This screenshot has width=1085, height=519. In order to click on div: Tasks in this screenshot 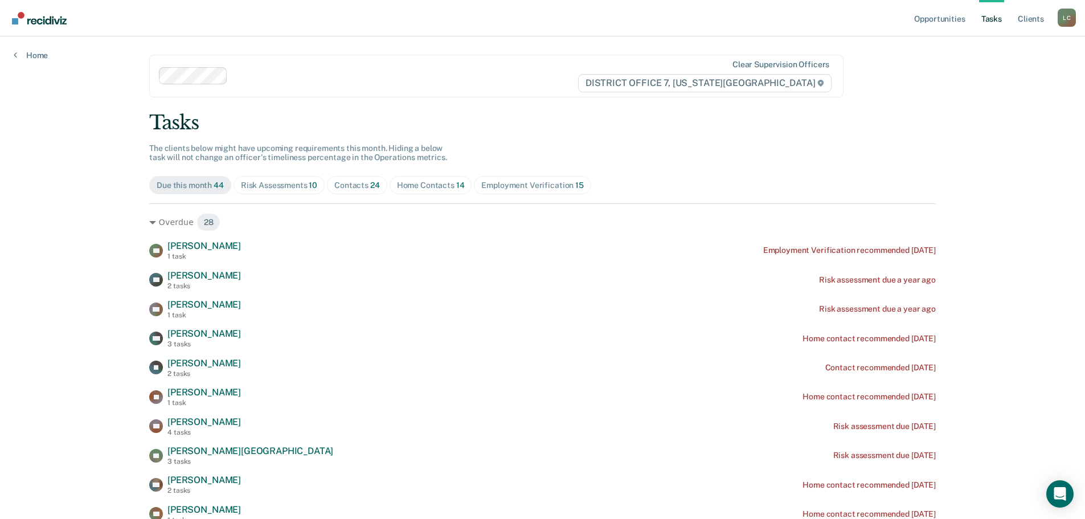, I will do `click(542, 122)`.